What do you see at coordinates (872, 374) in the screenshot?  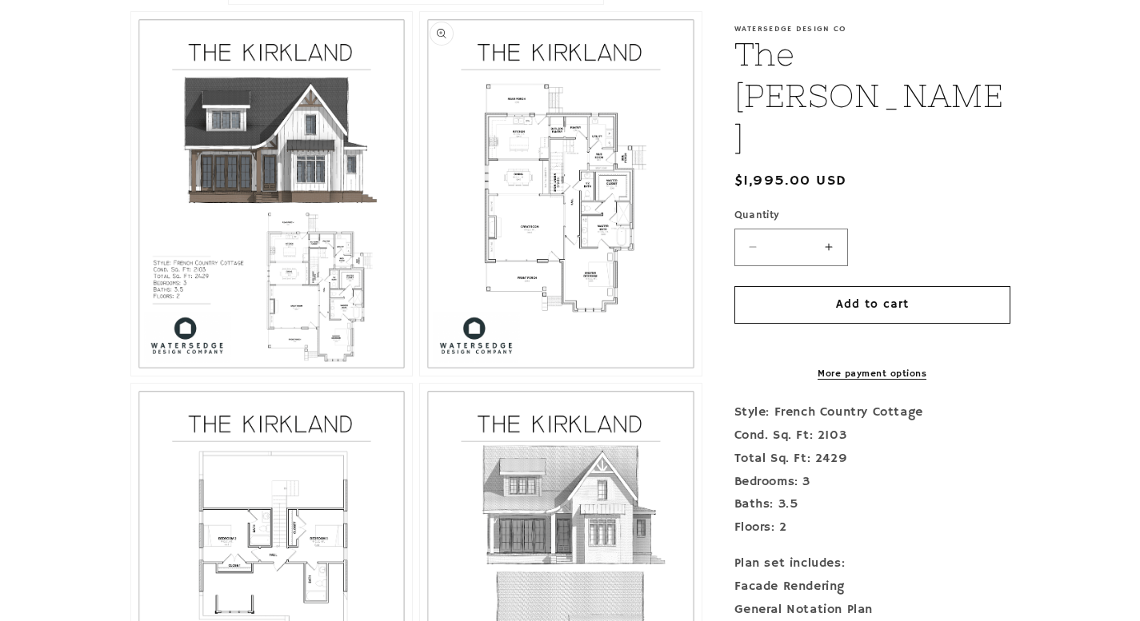 I see `a: More payment options` at bounding box center [872, 374].